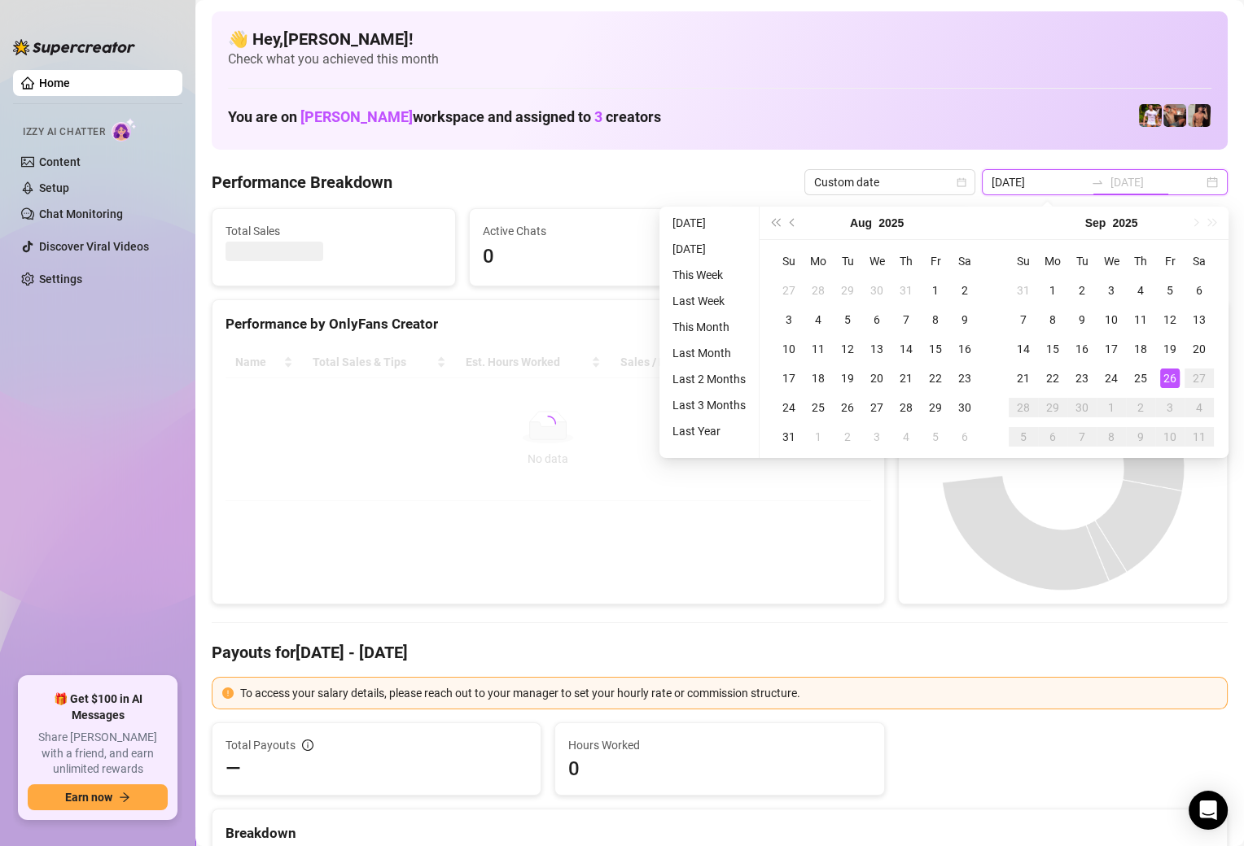 The height and width of the screenshot is (846, 1244). Describe the element at coordinates (789, 291) in the screenshot. I see `td: 2025-07-27` at that location.